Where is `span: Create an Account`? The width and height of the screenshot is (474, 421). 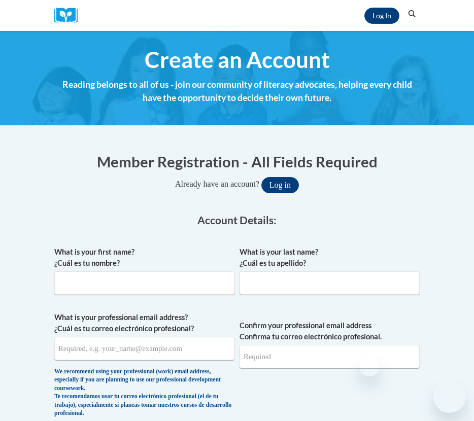 span: Create an Account is located at coordinates (237, 59).